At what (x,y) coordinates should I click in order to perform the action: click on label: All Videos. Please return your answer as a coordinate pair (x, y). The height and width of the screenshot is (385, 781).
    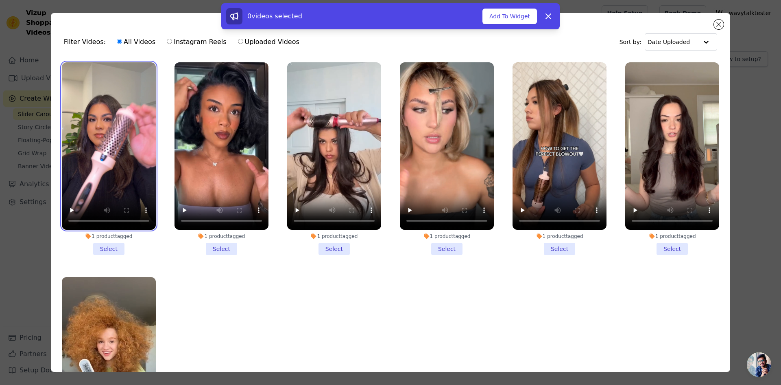
    Looking at the image, I should click on (136, 42).